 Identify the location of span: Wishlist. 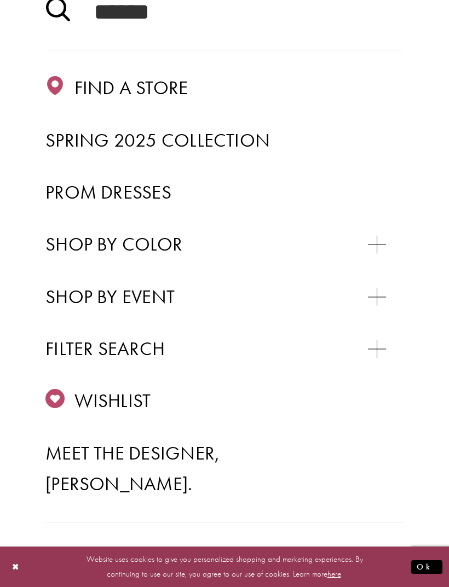
(113, 401).